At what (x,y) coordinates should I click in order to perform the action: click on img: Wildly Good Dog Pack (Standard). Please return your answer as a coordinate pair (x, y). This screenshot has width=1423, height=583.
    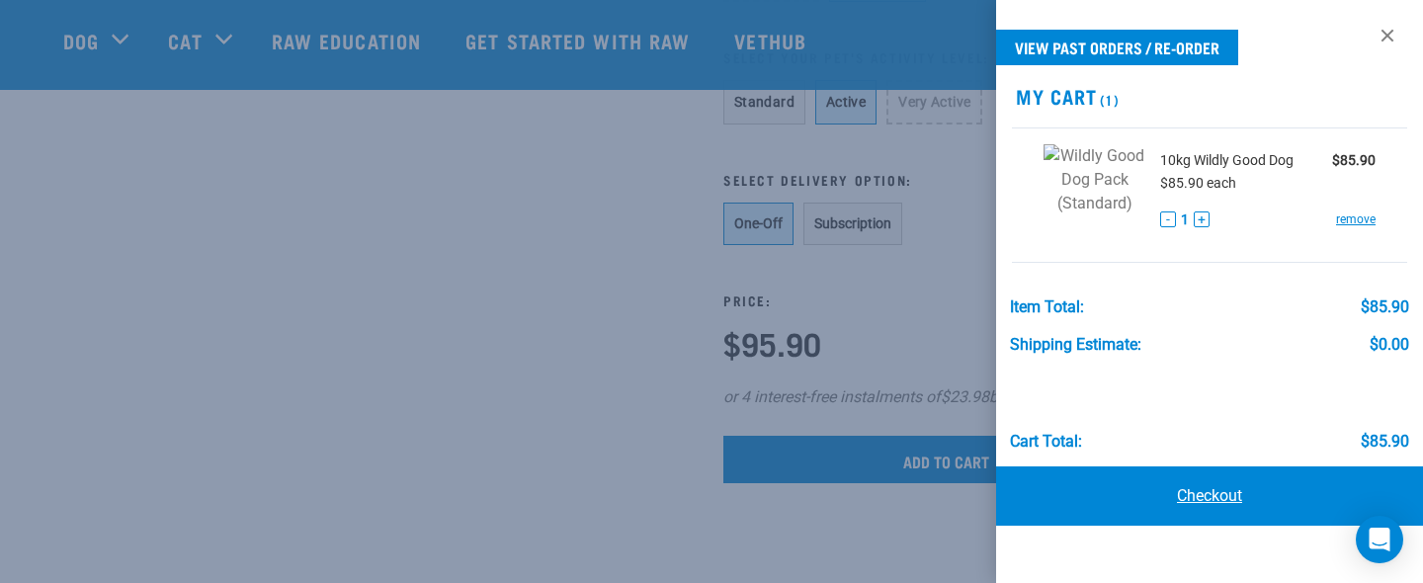
    Looking at the image, I should click on (1094, 195).